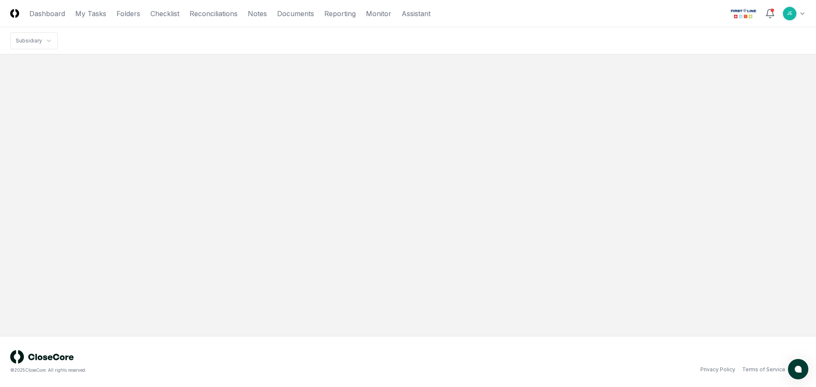  I want to click on a: My Tasks, so click(91, 14).